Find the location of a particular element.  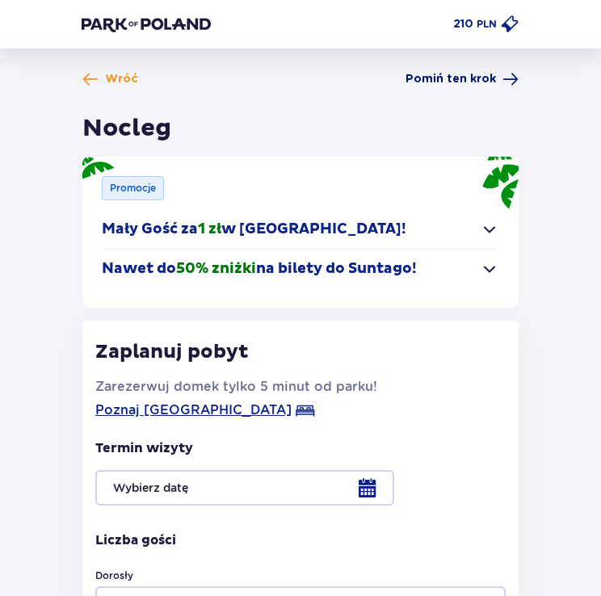

span: 1 zł is located at coordinates (209, 229).